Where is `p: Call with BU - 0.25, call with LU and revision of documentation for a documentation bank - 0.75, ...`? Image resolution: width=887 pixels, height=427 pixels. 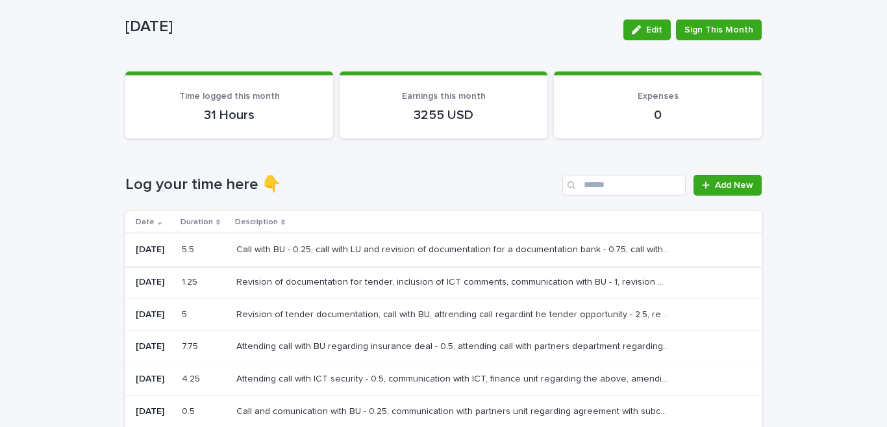
p: Call with BU - 0.25, call with LU and revision of documentation for a documentation bank - 0.75, ... is located at coordinates (454, 248).